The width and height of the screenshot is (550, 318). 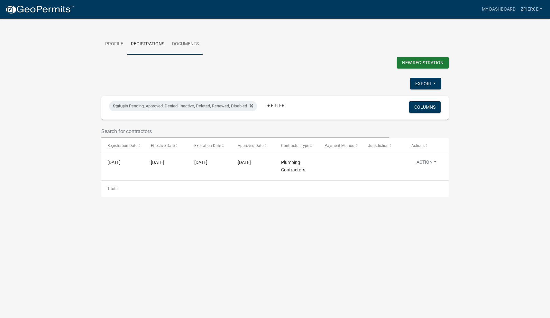 I want to click on datatable-header-cell: Payment Method, so click(x=340, y=146).